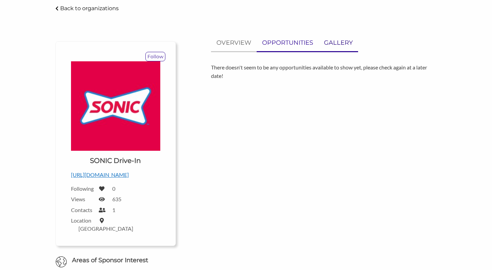 The height and width of the screenshot is (270, 492). What do you see at coordinates (155, 57) in the screenshot?
I see `p: Follow` at bounding box center [155, 57].